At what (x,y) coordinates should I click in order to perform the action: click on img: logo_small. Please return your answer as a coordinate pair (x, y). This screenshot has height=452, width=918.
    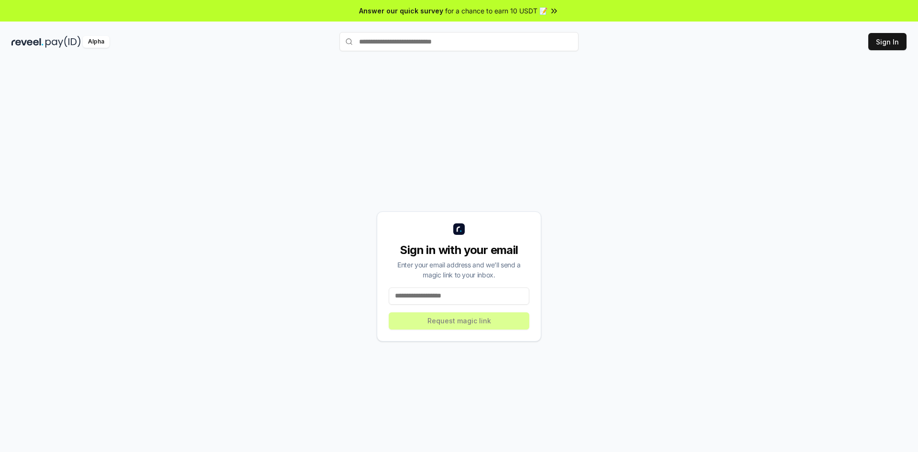
    Looking at the image, I should click on (459, 229).